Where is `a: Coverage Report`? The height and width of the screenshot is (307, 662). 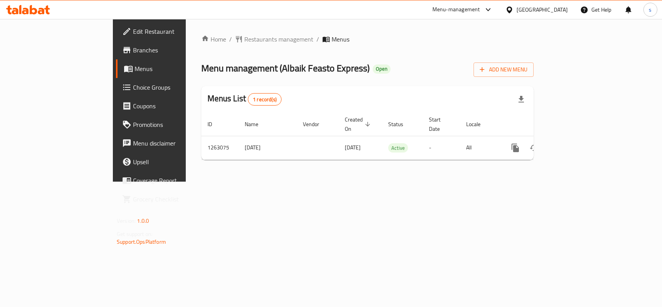
a: Coverage Report is located at coordinates (170, 180).